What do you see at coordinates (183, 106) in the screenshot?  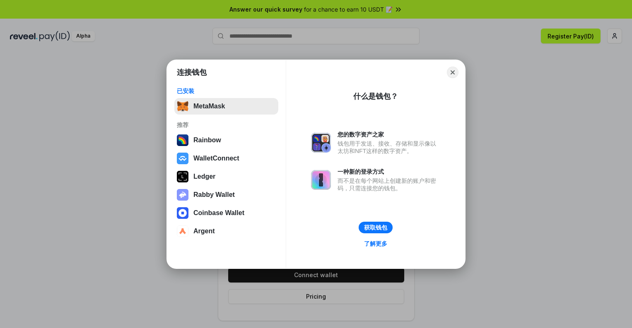 I see `img: svg+xml,%3Csvg%20fill%3D%22none%22%20height%3D%2233%22%20viewBox%3D%220%200%2035%2033%22%20width%...` at bounding box center [183, 106].